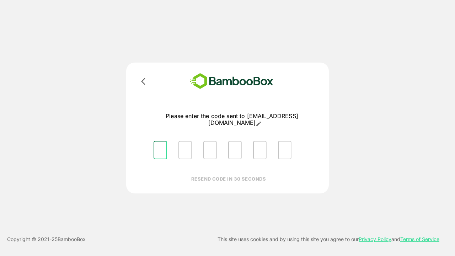 This screenshot has width=455, height=256. What do you see at coordinates (46, 239) in the screenshot?
I see `p: Copyright © 2021- 25 BambooBox` at bounding box center [46, 239].